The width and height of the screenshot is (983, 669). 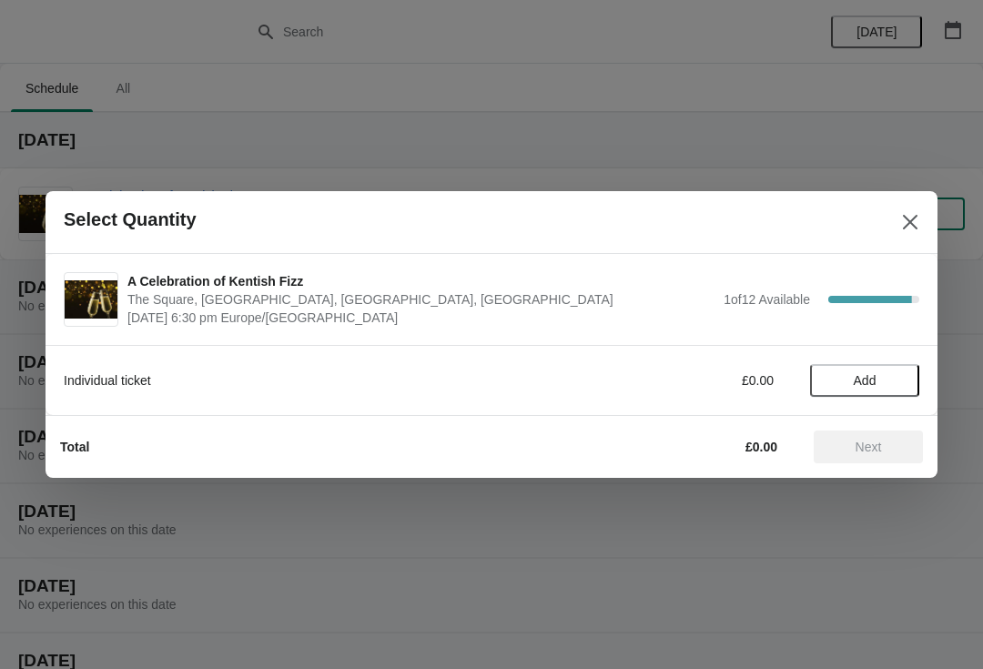 I want to click on h2: Select Quantity, so click(x=130, y=219).